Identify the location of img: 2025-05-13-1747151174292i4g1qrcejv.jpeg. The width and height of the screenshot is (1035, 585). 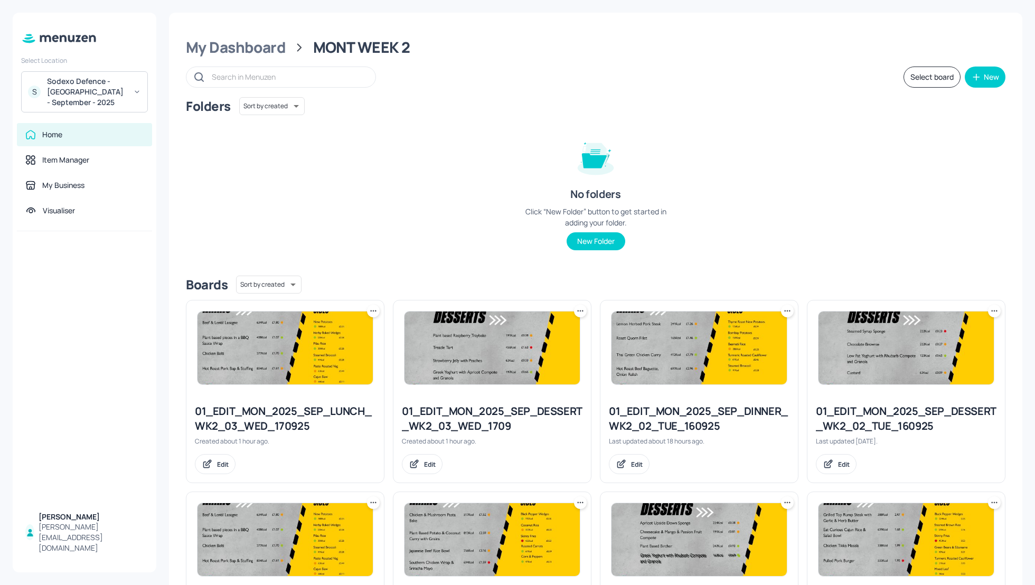
(492, 348).